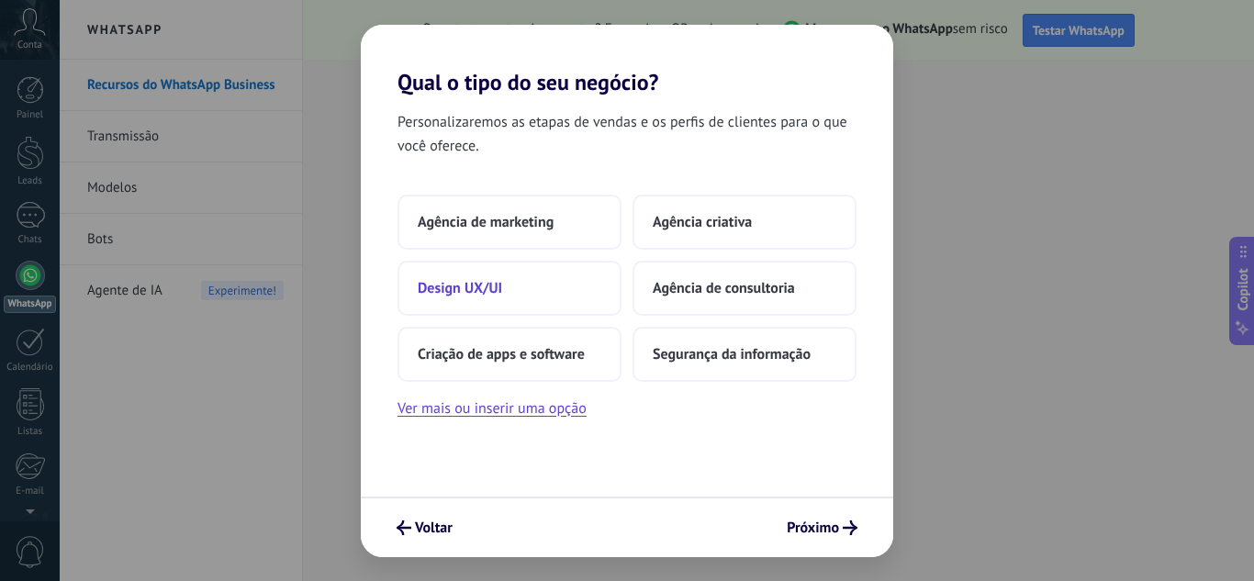 The image size is (1254, 581). I want to click on span: Agência de marketing, so click(486, 222).